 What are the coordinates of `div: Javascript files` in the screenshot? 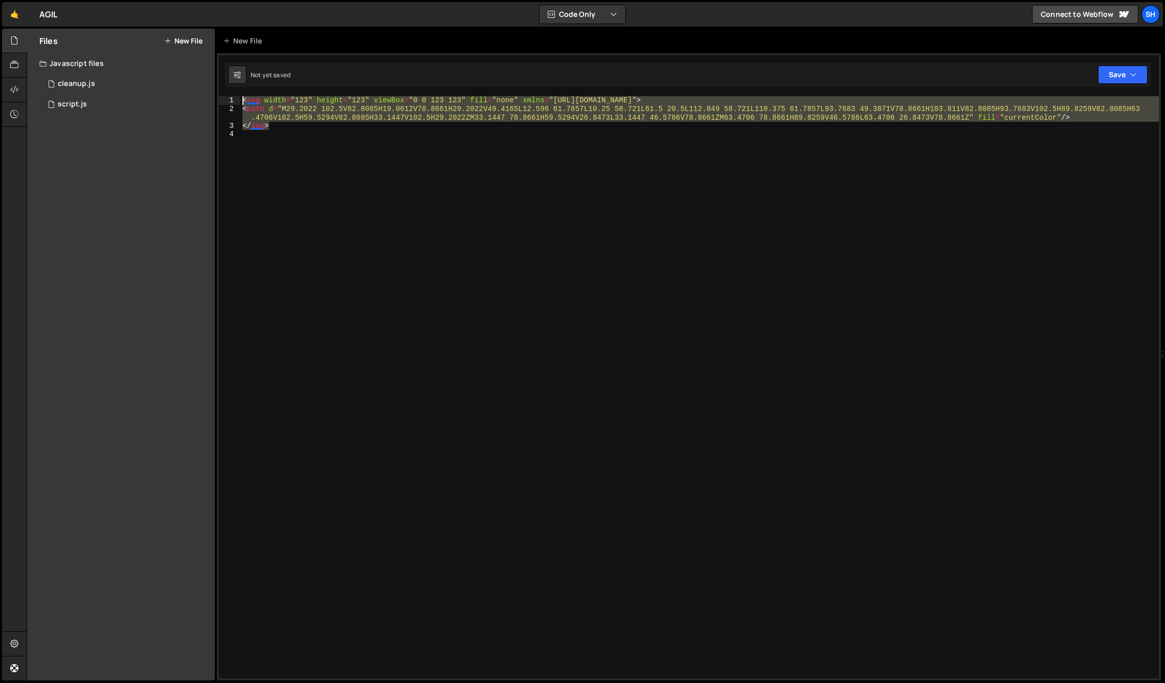 It's located at (121, 63).